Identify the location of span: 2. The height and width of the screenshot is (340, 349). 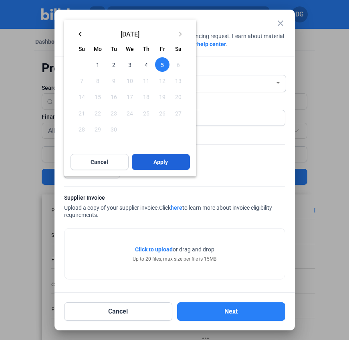
(114, 65).